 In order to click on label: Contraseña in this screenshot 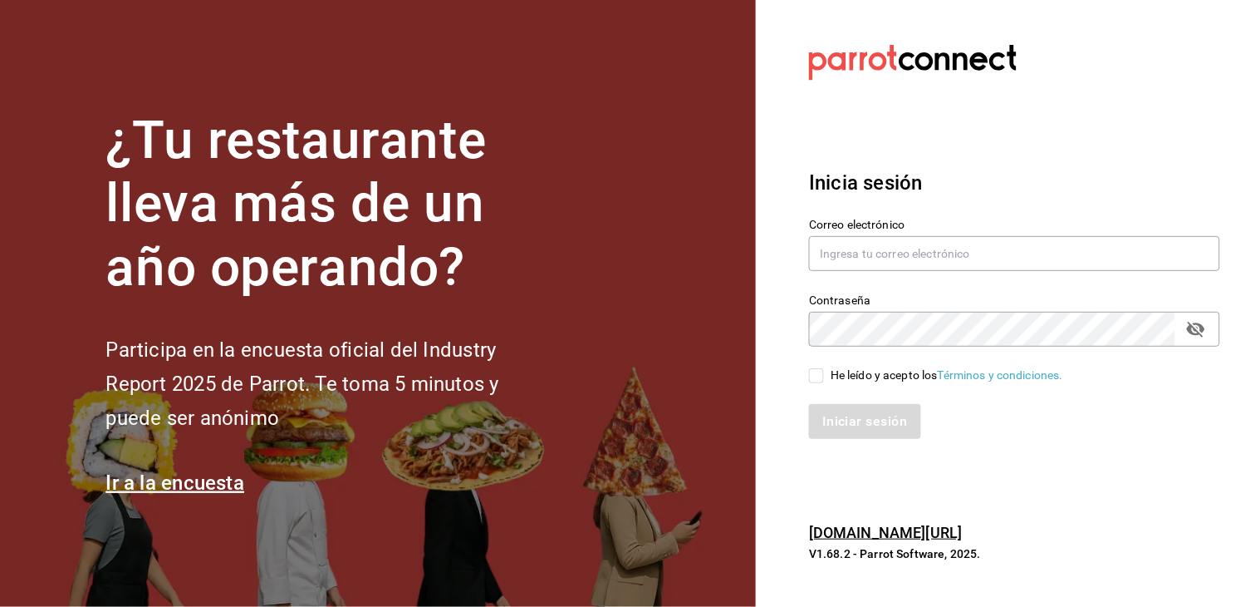, I will do `click(1014, 300)`.